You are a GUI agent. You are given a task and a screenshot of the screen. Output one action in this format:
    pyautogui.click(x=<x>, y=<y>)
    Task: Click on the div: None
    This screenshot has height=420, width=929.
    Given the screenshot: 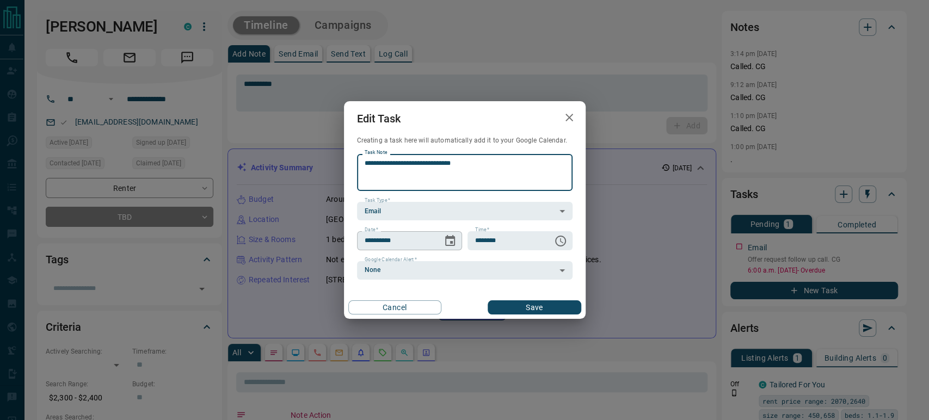 What is the action you would take?
    pyautogui.click(x=465, y=271)
    